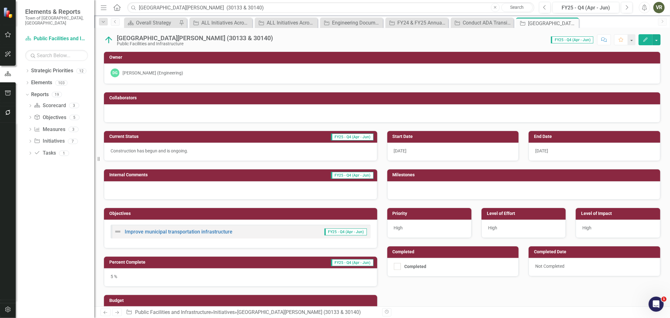  I want to click on span: 1, so click(664, 299).